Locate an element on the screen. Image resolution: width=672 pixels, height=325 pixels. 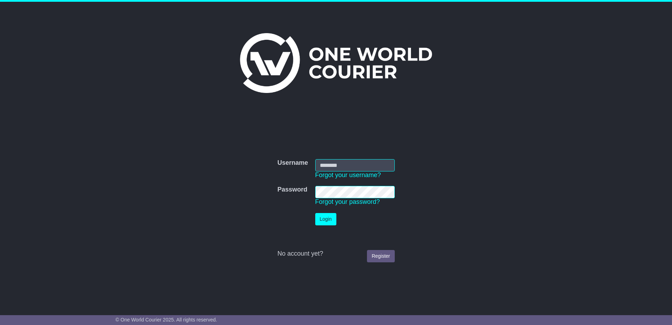
label: Password is located at coordinates (292, 190).